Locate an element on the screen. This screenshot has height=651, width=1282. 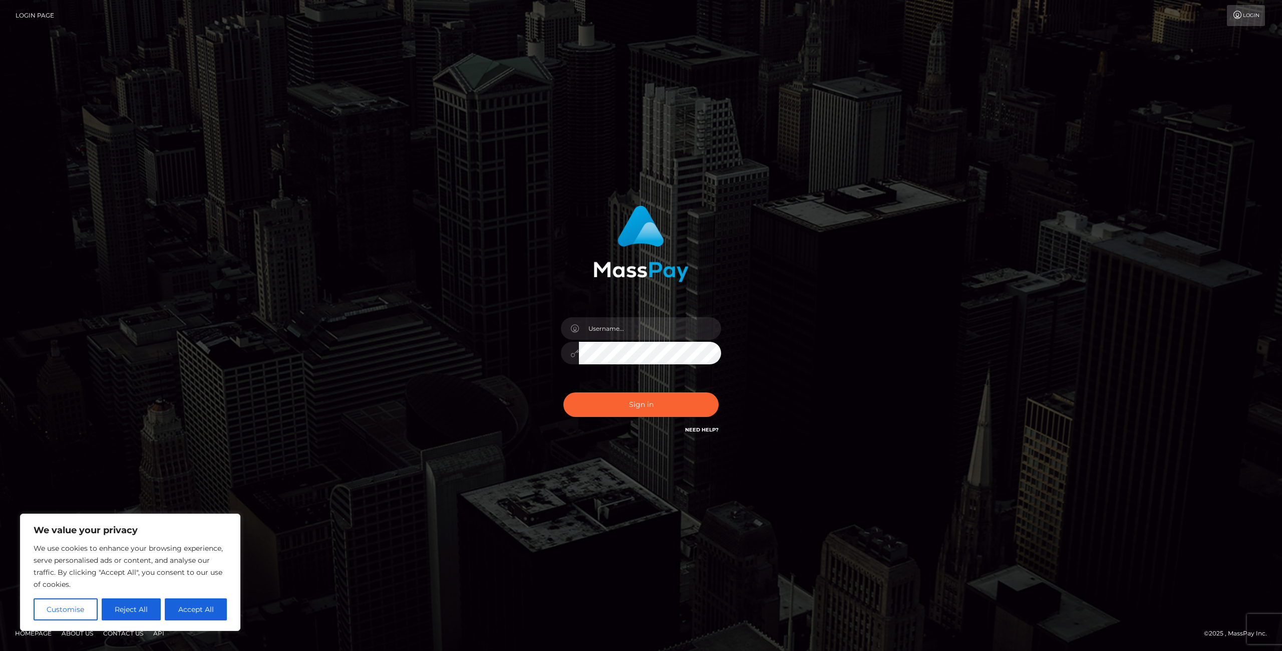
a: Need Help? is located at coordinates (702, 429).